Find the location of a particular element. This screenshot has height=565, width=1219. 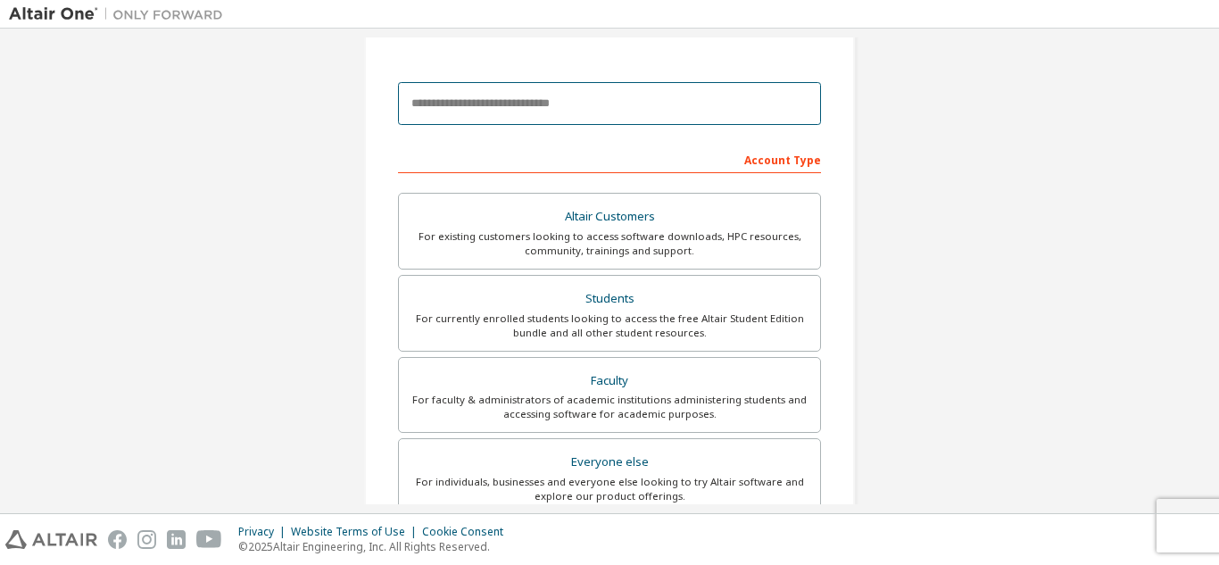

div: For faculty & administrators of academic institutions administering students and accessing softwa... is located at coordinates (609, 407).